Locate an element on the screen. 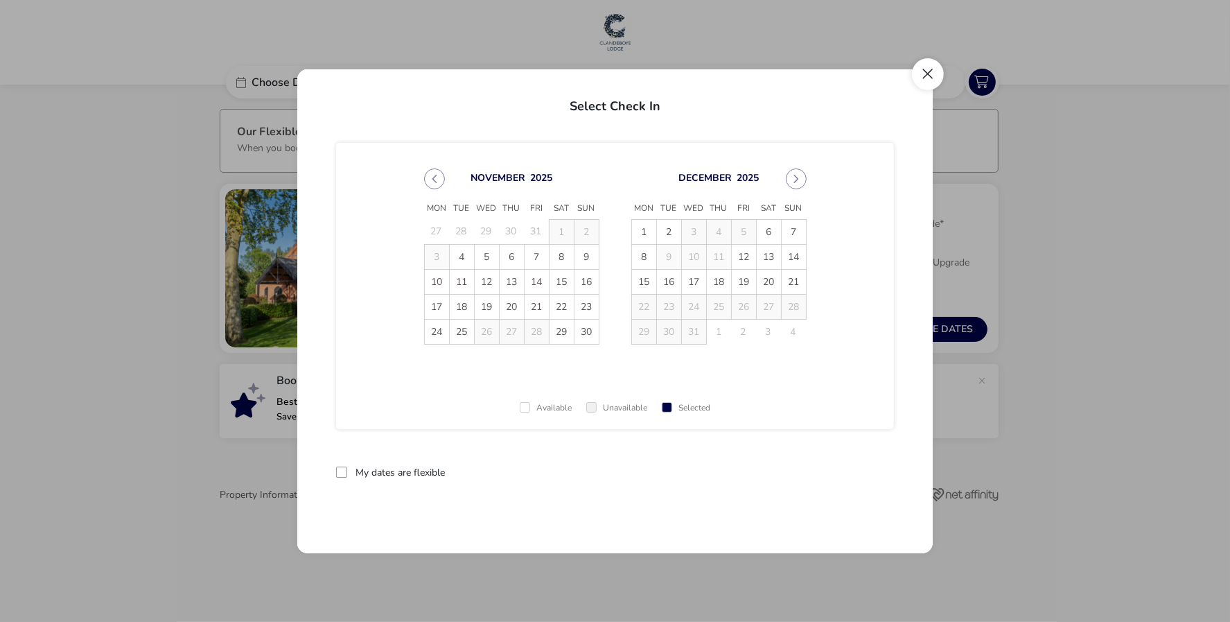  span: 7 is located at coordinates (536, 256).